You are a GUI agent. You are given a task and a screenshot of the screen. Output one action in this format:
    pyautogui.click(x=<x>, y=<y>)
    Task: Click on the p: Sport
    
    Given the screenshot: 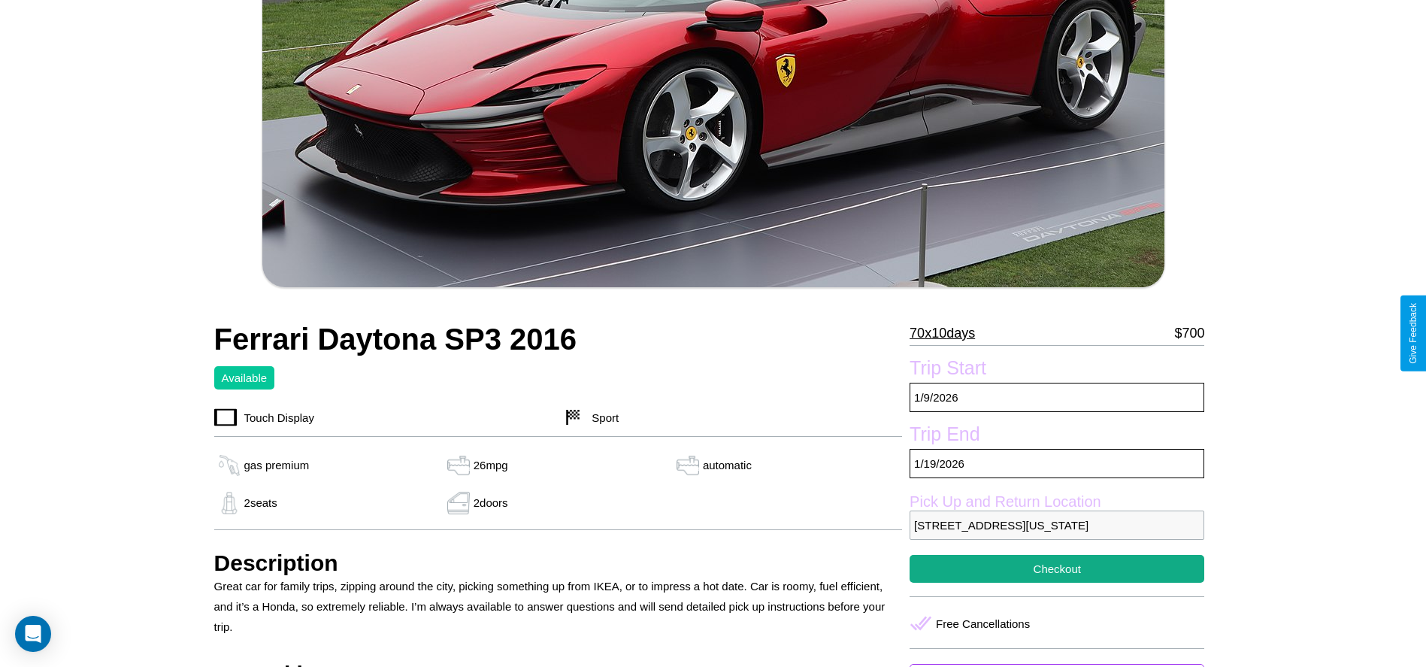 What is the action you would take?
    pyautogui.click(x=601, y=417)
    